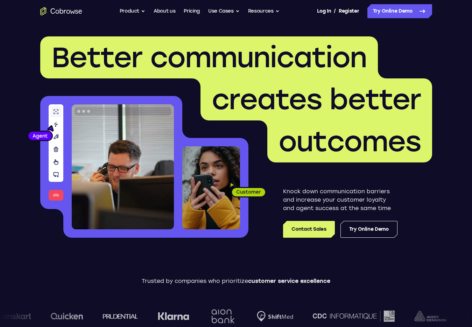  Describe the element at coordinates (209, 57) in the screenshot. I see `span: Better communication` at that location.